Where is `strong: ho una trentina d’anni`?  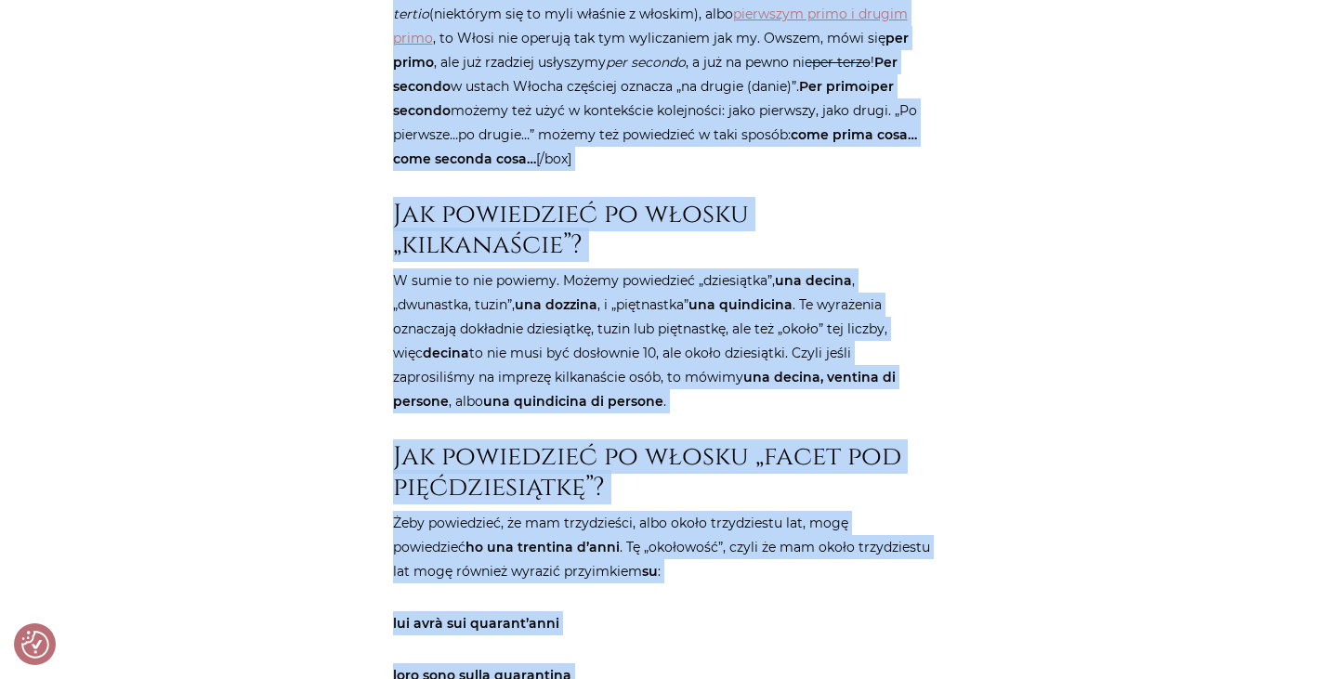 strong: ho una trentina d’anni is located at coordinates (543, 547).